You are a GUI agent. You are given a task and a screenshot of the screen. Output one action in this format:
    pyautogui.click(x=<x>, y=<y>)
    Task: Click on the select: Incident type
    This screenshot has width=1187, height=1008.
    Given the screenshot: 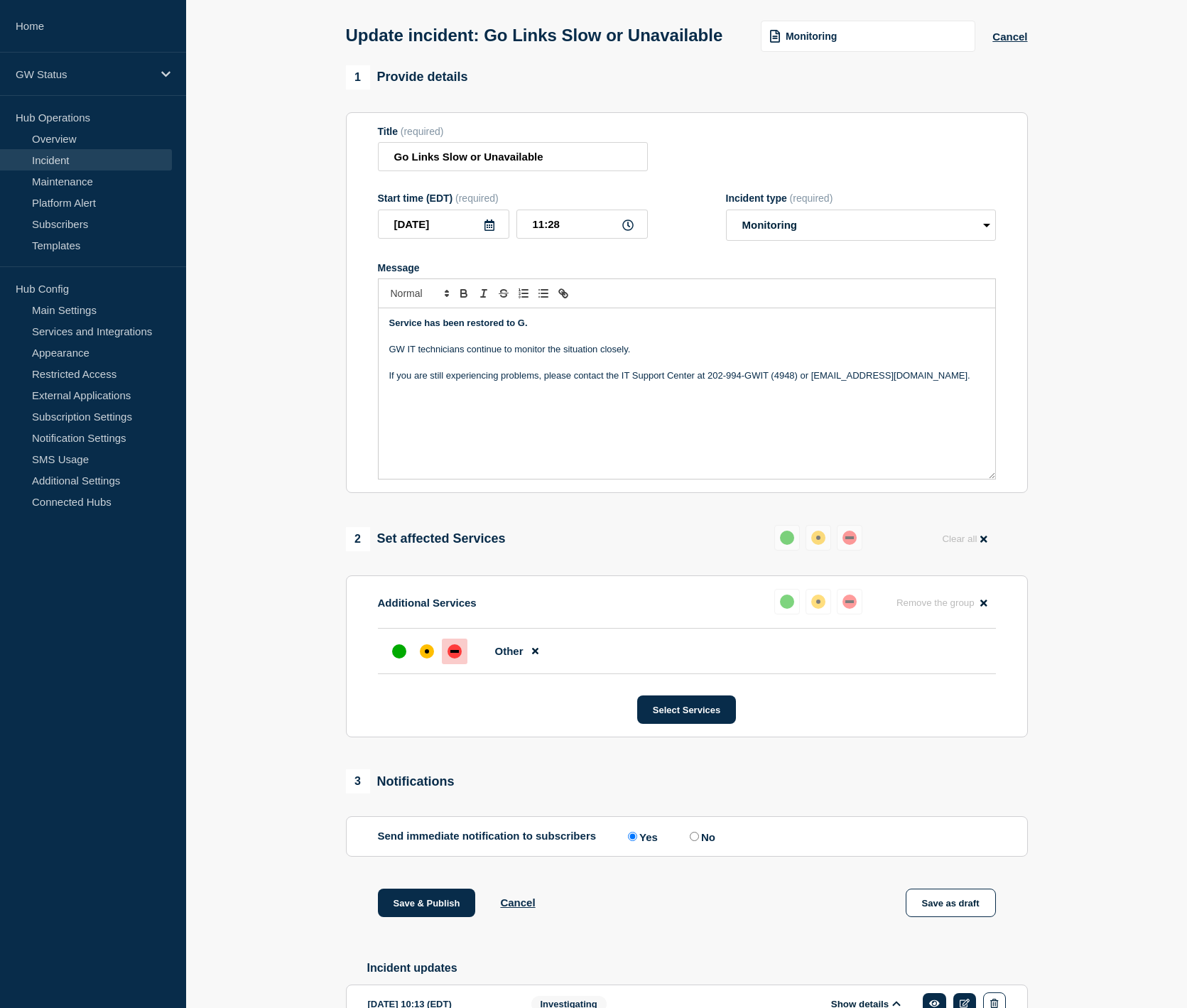 What is the action you would take?
    pyautogui.click(x=861, y=225)
    